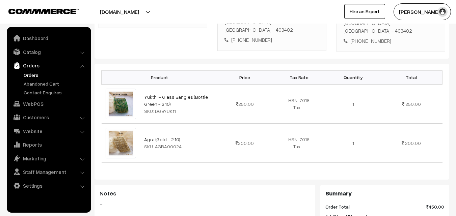 The width and height of the screenshot is (456, 216). Describe the element at coordinates (435, 207) in the screenshot. I see `span: 450.00` at that location.